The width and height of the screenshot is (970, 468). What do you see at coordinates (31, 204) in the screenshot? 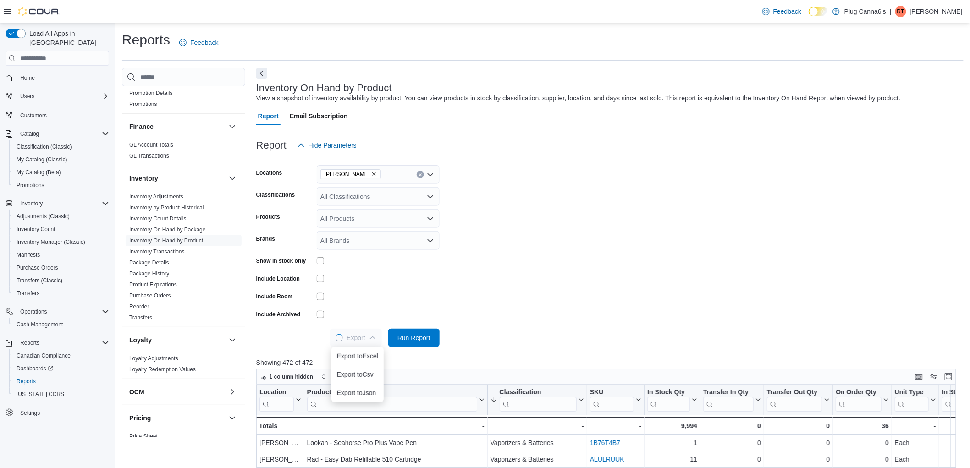
I see `button: Inventory` at bounding box center [31, 204].